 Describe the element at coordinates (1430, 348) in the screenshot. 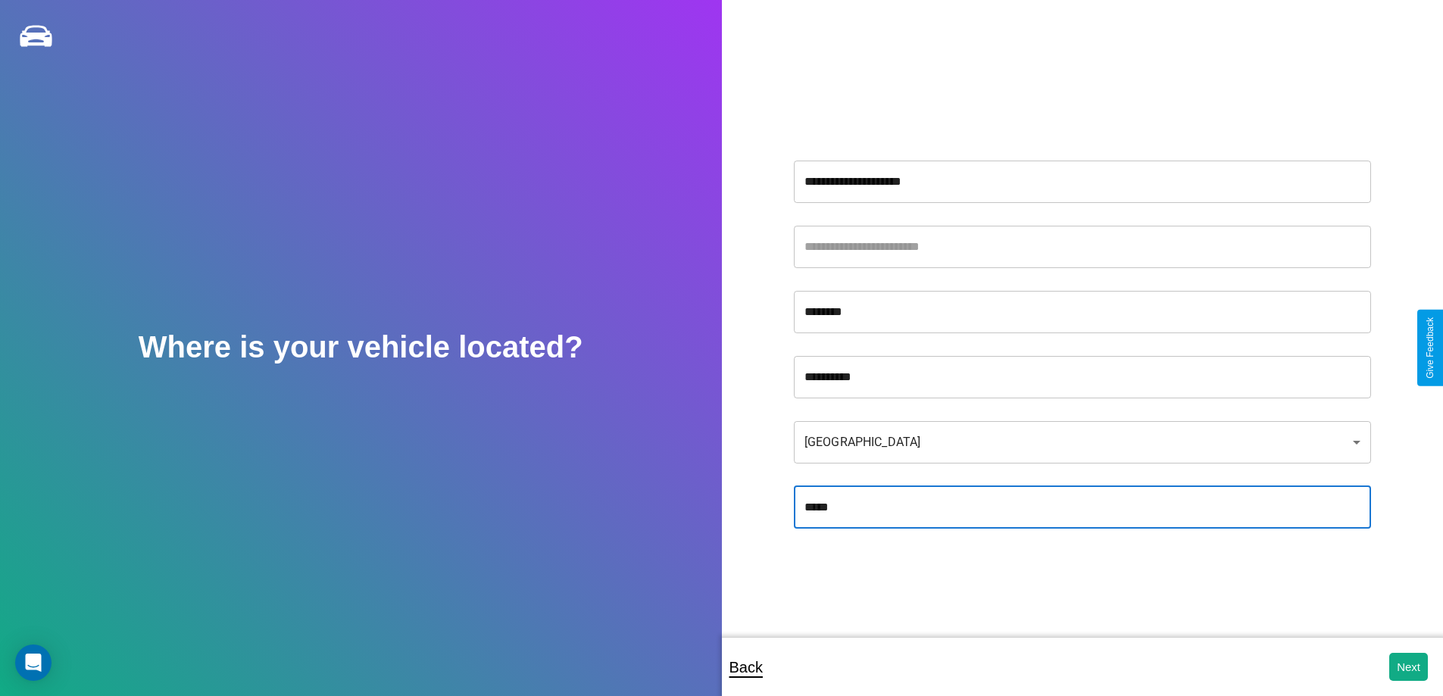

I see `div: Give Feedback` at that location.